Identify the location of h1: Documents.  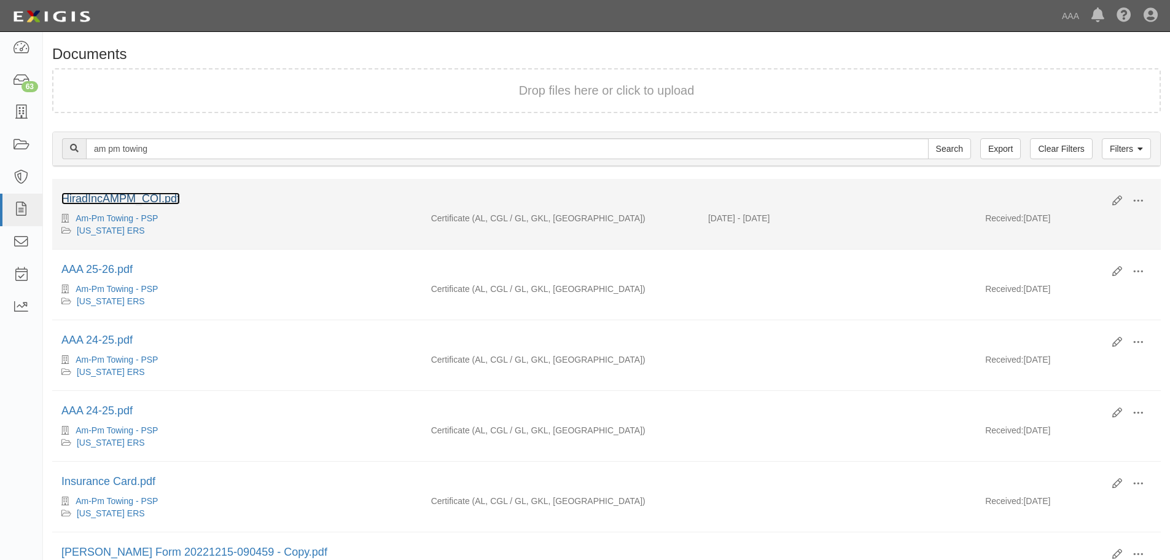
(606, 54).